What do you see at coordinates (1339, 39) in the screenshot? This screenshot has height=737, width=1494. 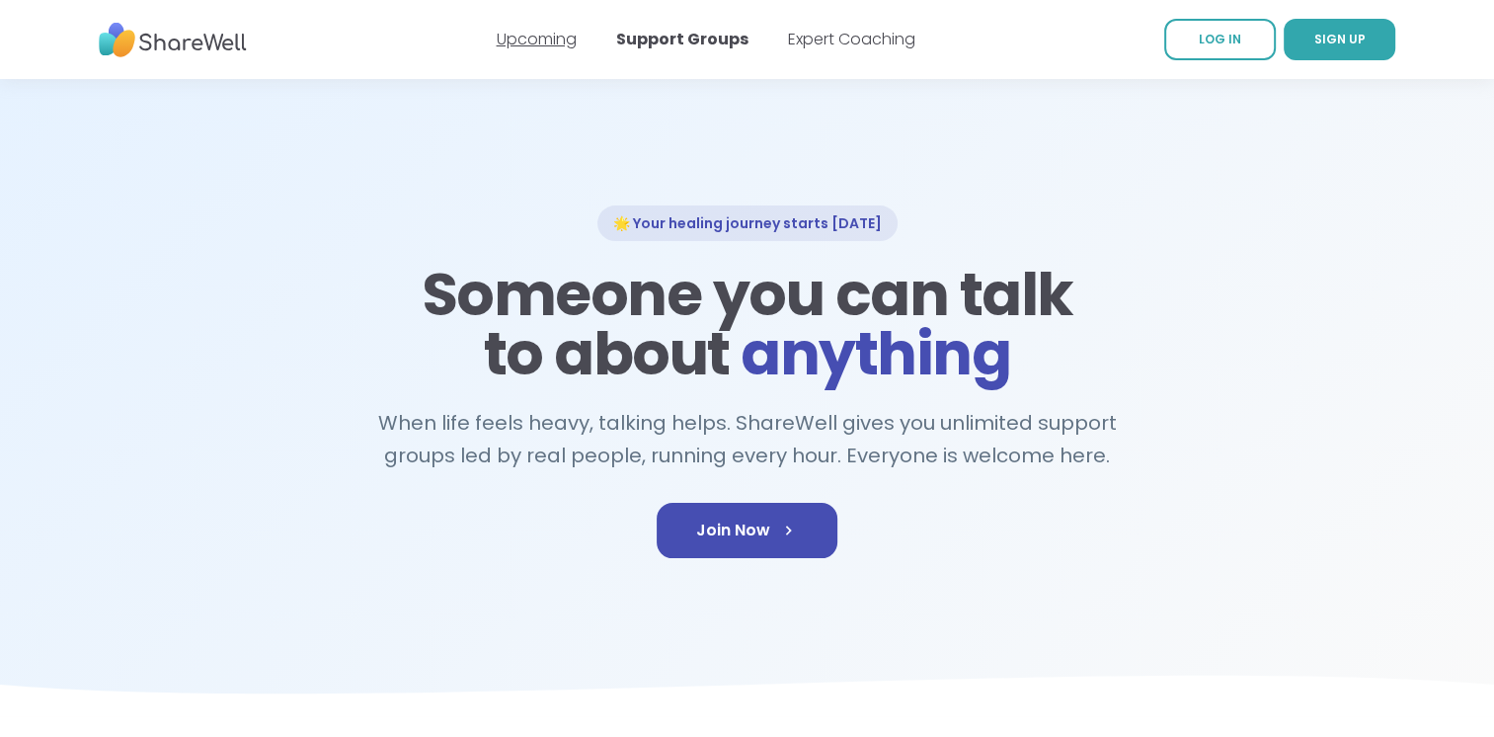 I see `a: SIGN UP` at bounding box center [1339, 39].